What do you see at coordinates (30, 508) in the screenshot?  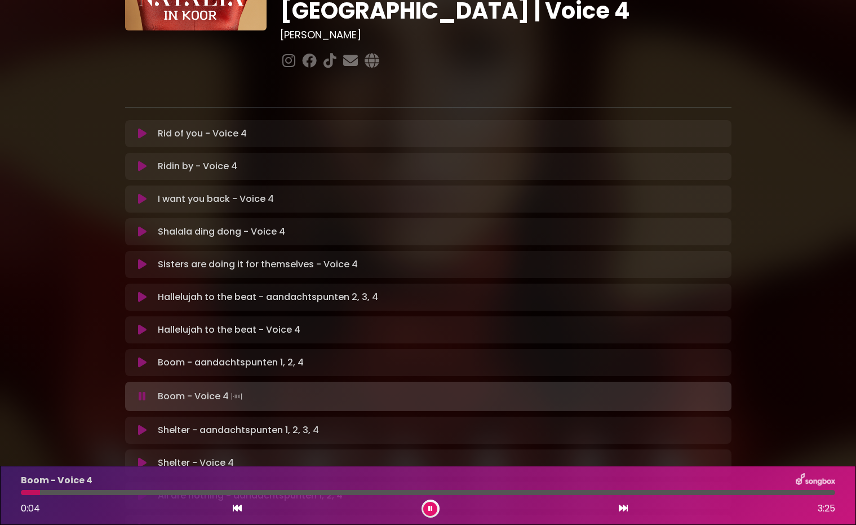 I see `span: 0:04` at bounding box center [30, 508].